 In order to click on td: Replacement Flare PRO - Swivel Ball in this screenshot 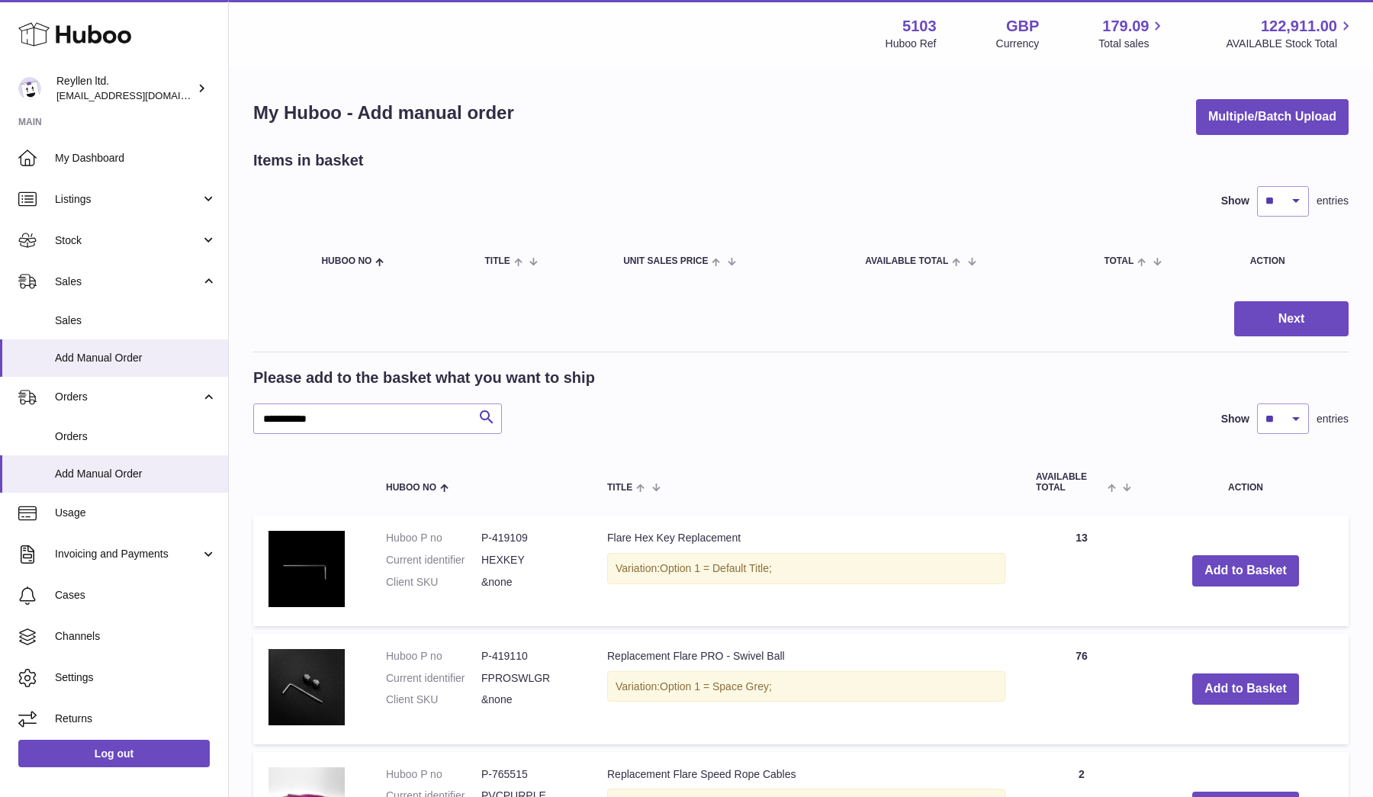, I will do `click(806, 689)`.